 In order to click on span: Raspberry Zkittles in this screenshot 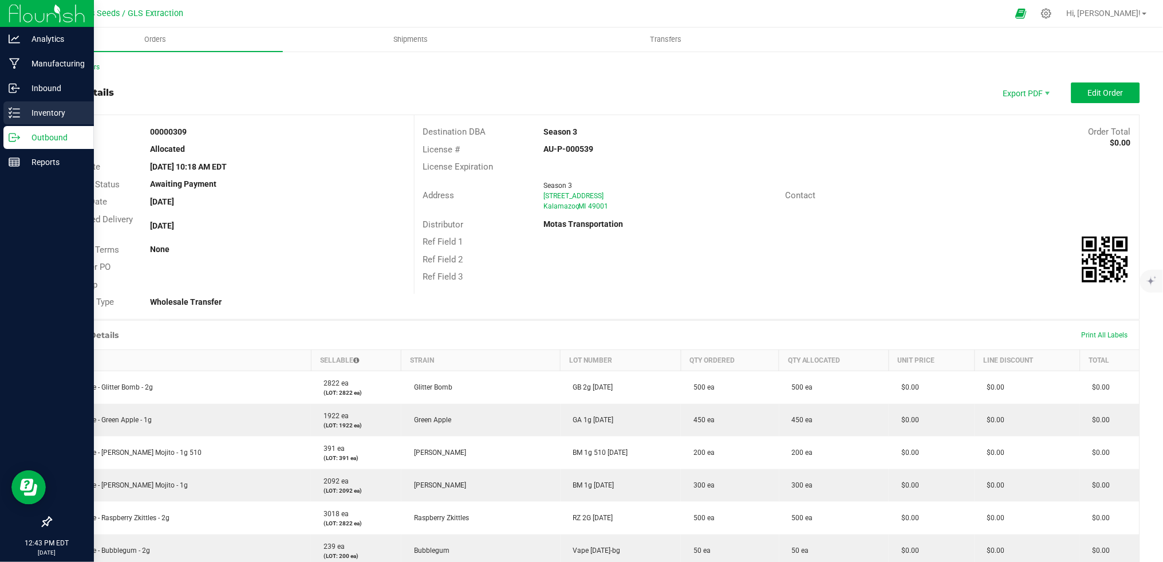, I will do `click(438, 517)`.